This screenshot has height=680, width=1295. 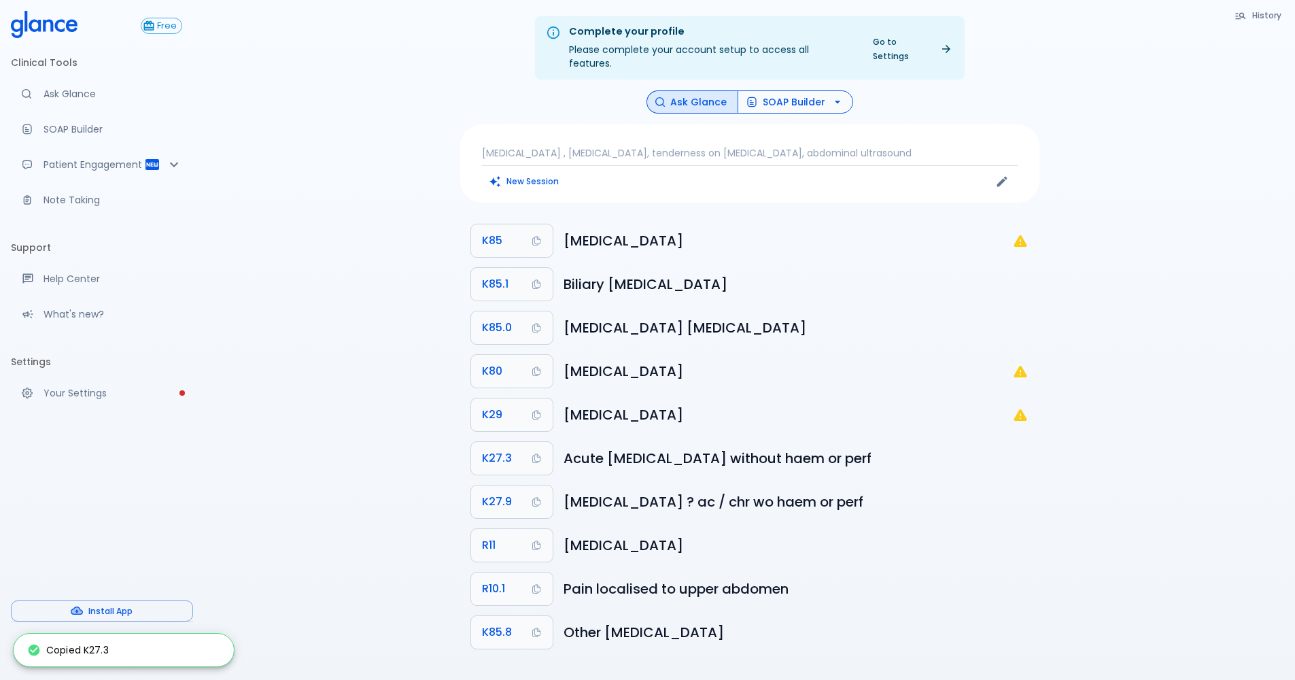 What do you see at coordinates (113, 393) in the screenshot?
I see `p: Your Settings` at bounding box center [113, 393].